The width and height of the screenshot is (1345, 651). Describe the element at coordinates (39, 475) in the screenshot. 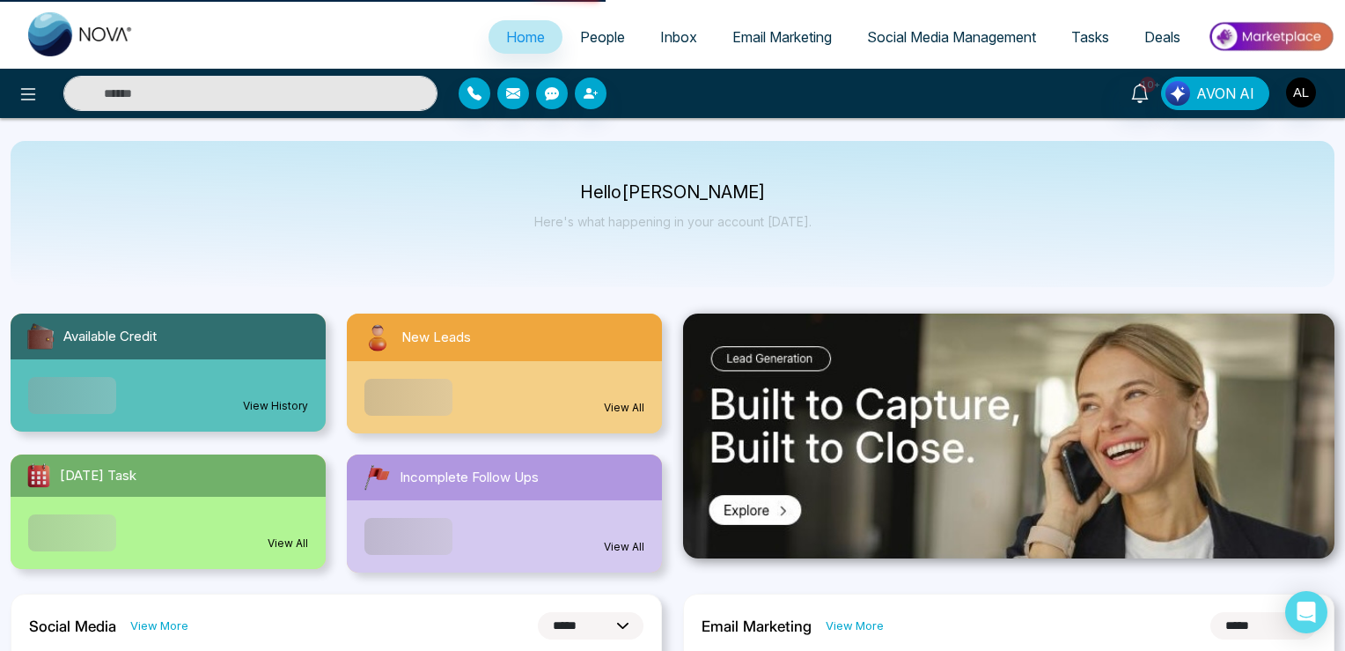

I see `img: todayTask.svg` at that location.